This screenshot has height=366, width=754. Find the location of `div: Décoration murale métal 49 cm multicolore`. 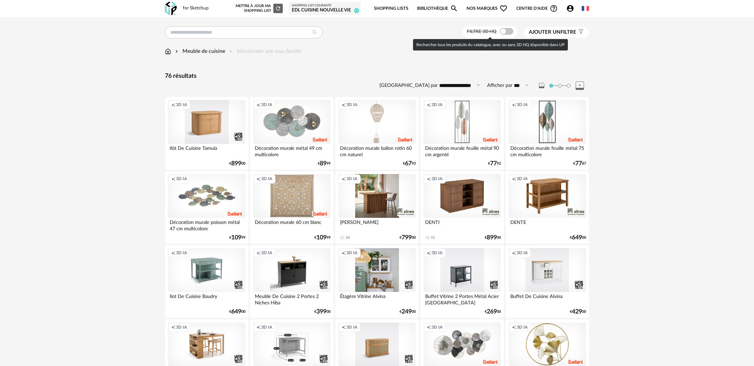

div: Décoration murale métal 49 cm multicolore is located at coordinates (292, 150).